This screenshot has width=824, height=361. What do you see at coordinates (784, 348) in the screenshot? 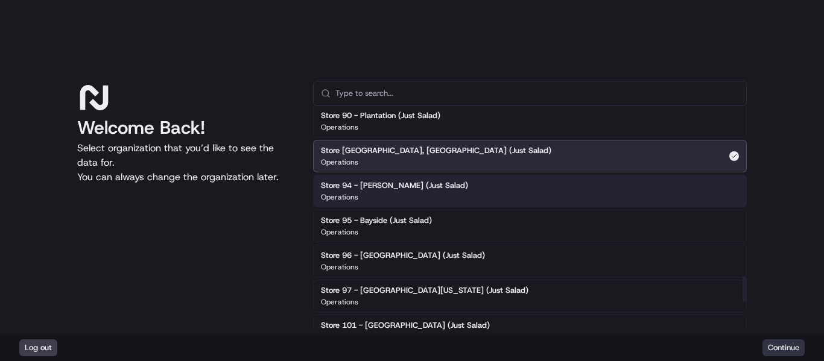
I see `button: Continue` at bounding box center [784, 348].